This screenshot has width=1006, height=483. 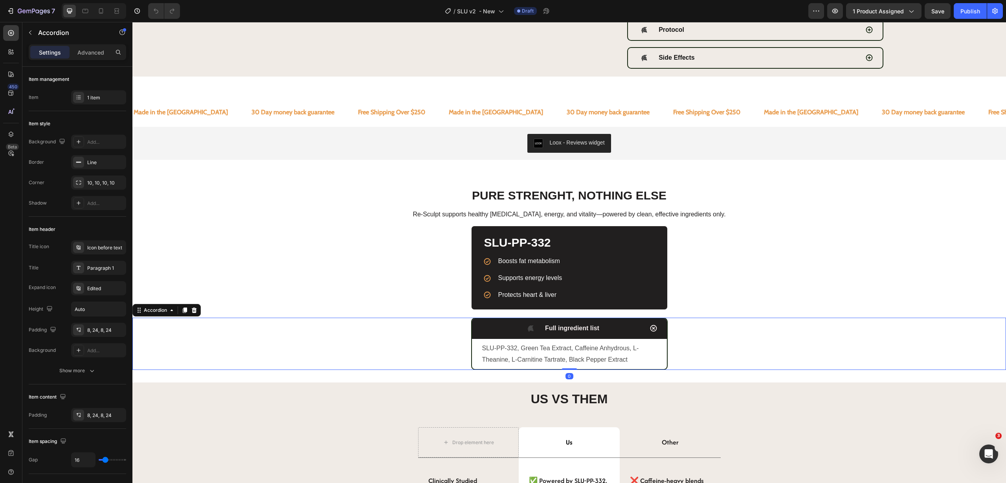 I want to click on button: Publish, so click(x=970, y=11).